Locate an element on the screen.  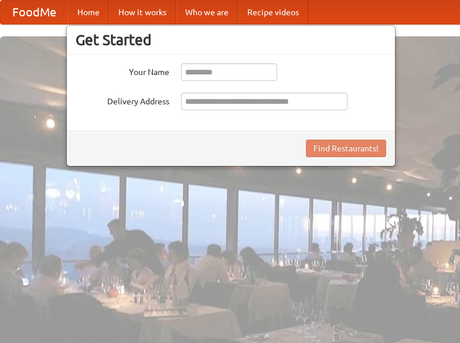
a: Recipe videos is located at coordinates (273, 12).